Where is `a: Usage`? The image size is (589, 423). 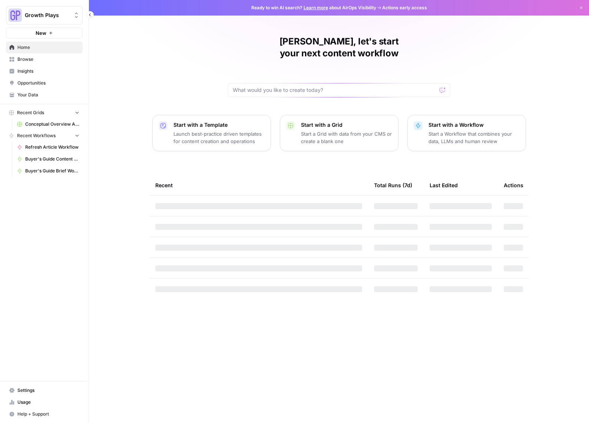 a: Usage is located at coordinates (44, 402).